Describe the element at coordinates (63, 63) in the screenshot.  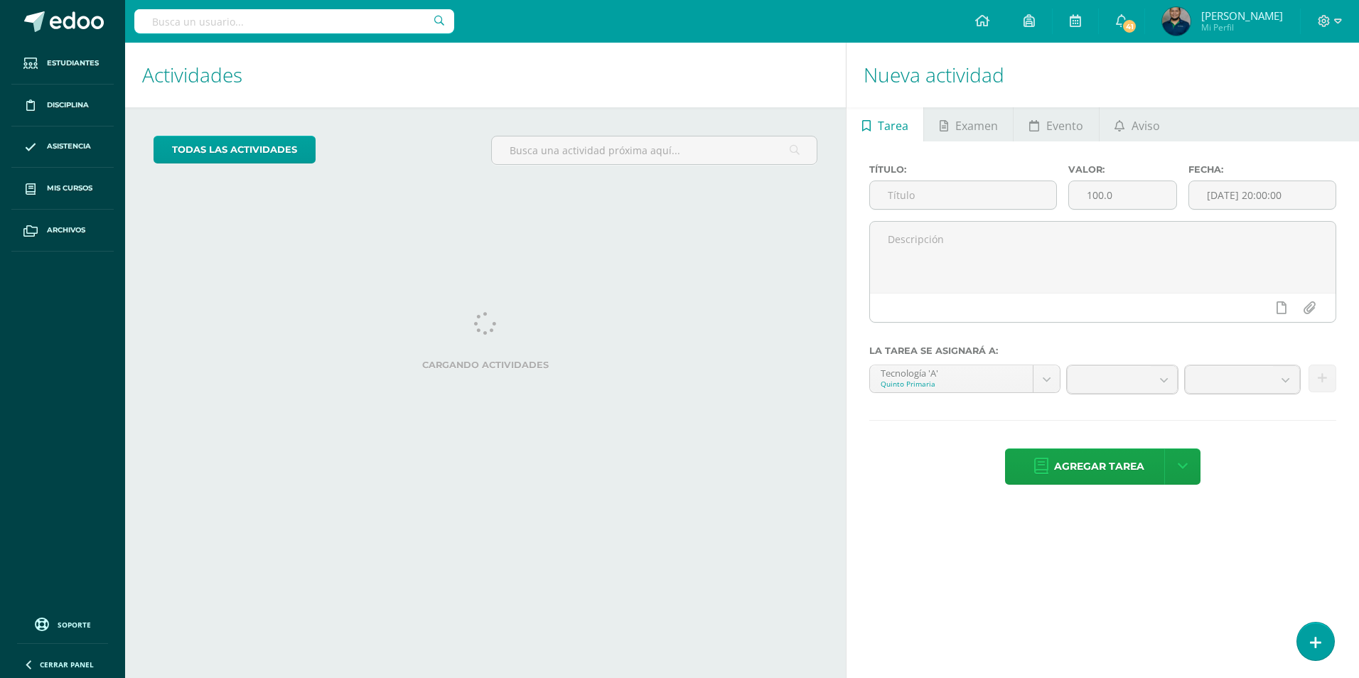
I see `a: Estudiantes` at that location.